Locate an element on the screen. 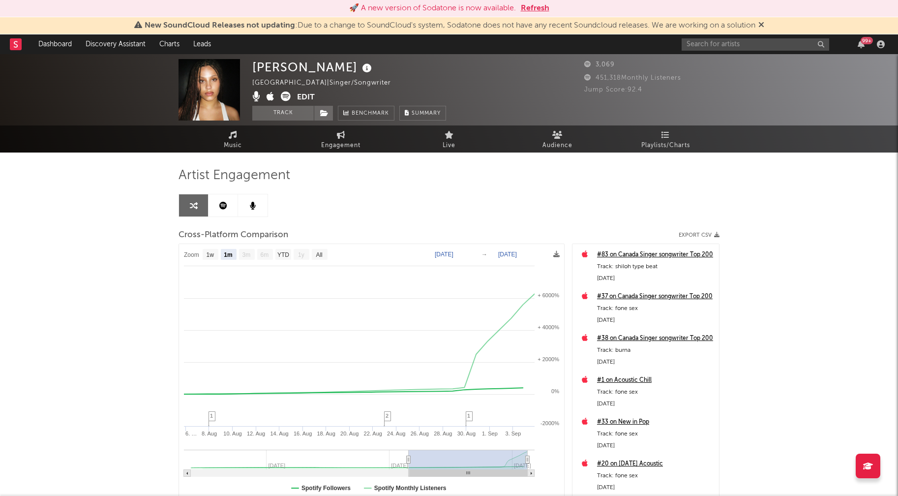 This screenshot has width=898, height=496. text: -2000% is located at coordinates (550, 423).